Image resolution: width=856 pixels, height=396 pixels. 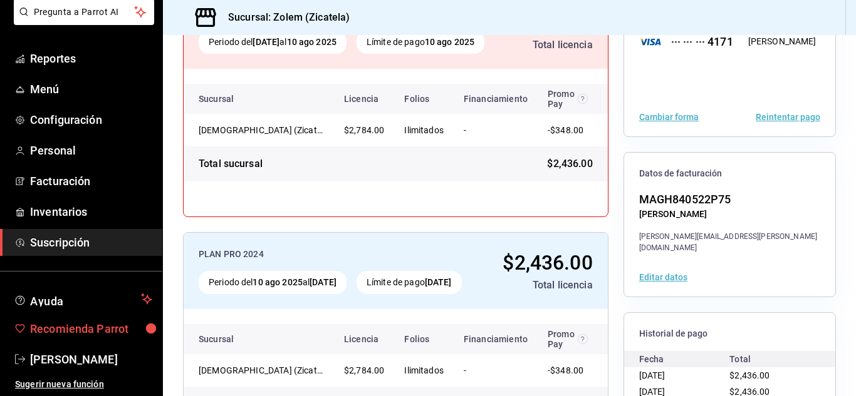 I want to click on span: Personal, so click(x=91, y=150).